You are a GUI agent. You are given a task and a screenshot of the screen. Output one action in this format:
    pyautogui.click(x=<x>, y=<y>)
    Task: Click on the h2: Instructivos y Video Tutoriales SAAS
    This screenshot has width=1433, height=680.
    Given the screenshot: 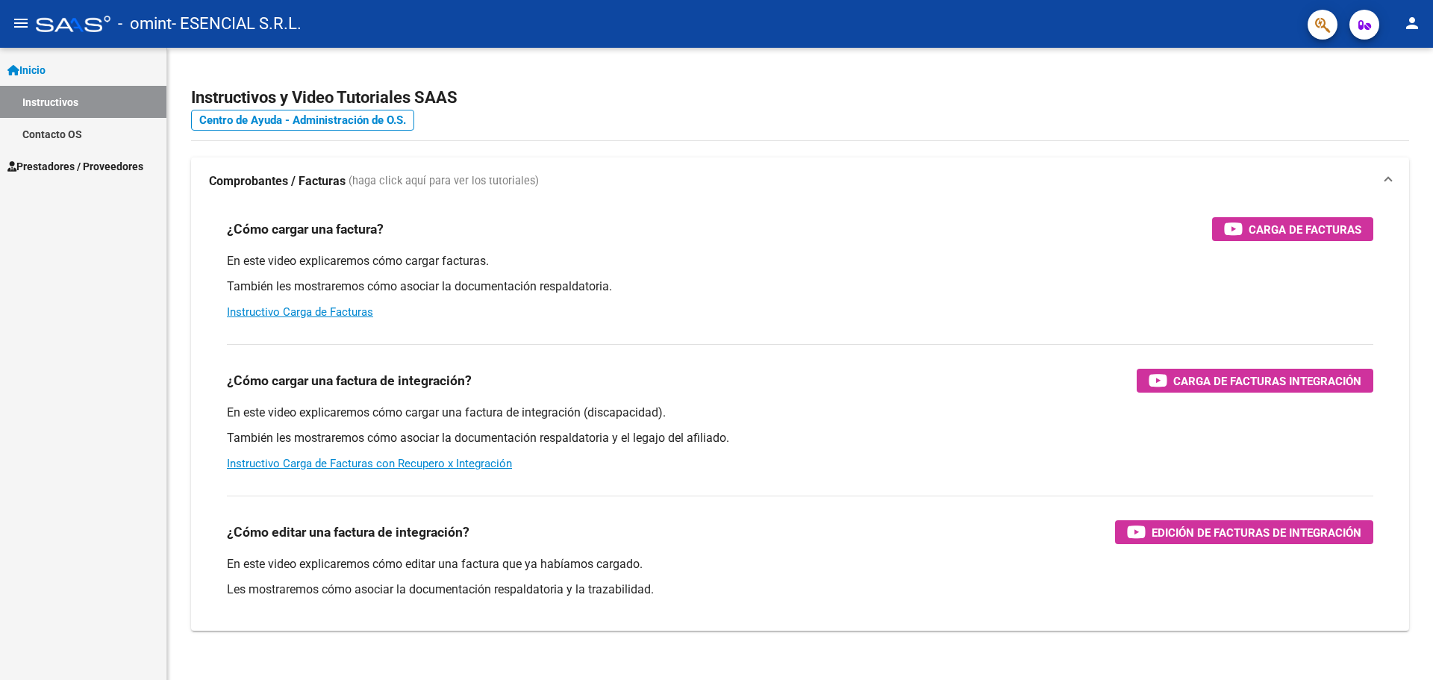 What is the action you would take?
    pyautogui.click(x=800, y=98)
    